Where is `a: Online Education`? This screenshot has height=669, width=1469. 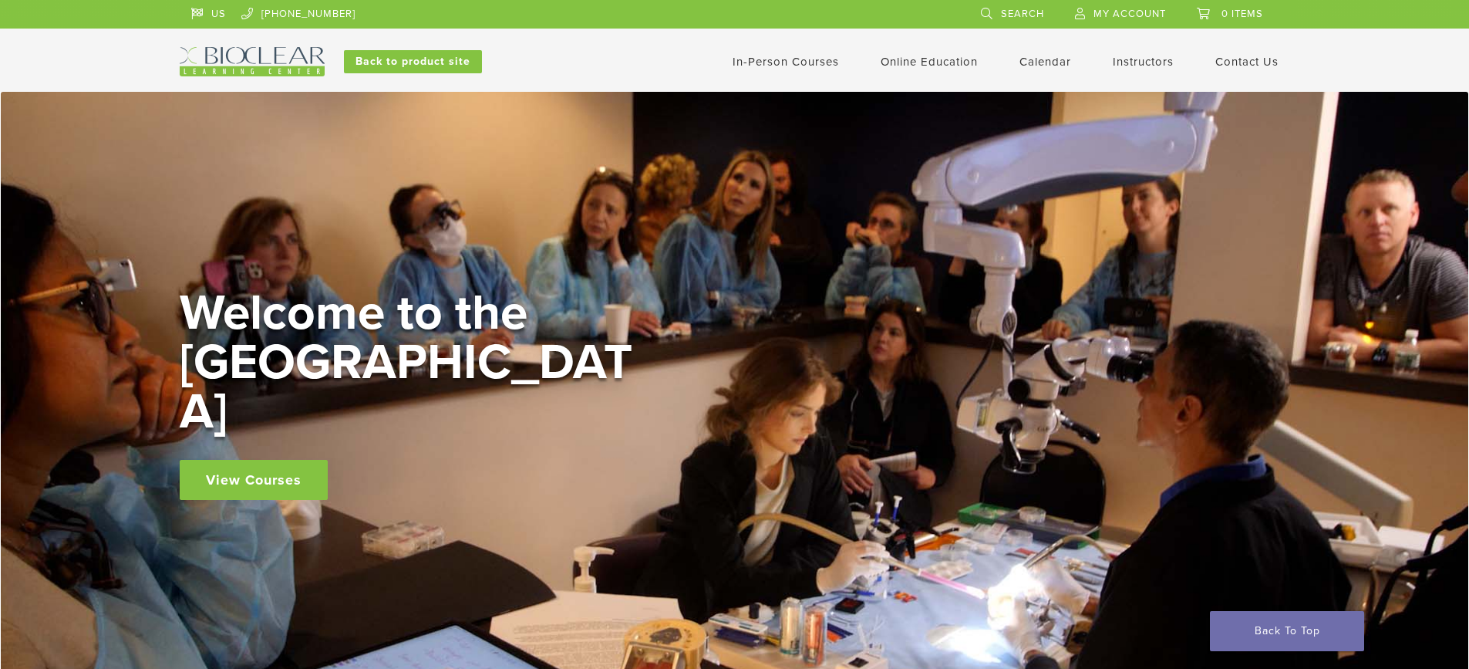 a: Online Education is located at coordinates (929, 62).